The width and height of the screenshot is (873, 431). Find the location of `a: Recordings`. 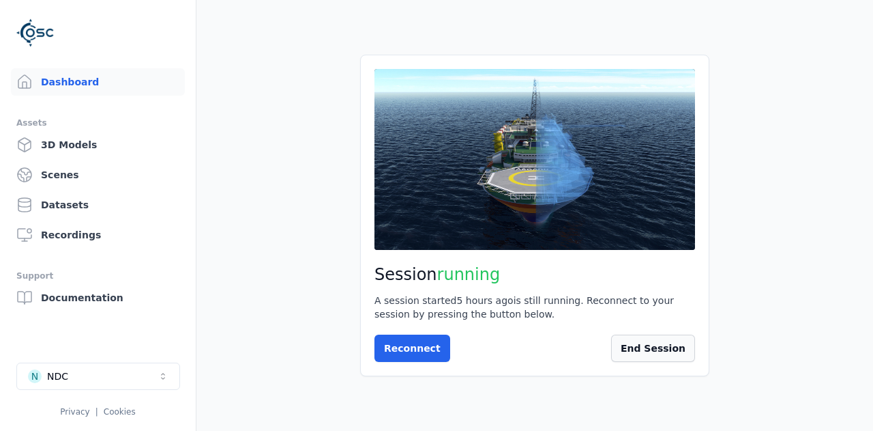

a: Recordings is located at coordinates (98, 235).